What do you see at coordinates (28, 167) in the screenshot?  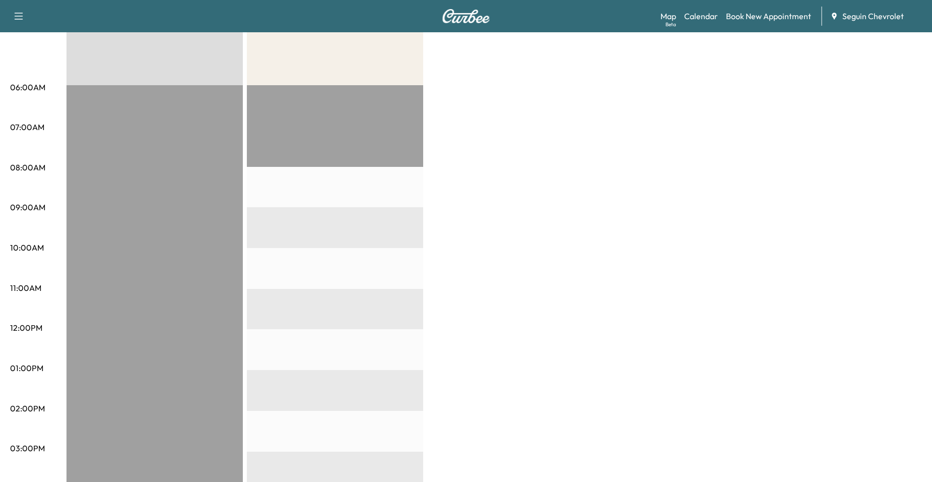 I see `p: 08:00AM` at bounding box center [28, 167].